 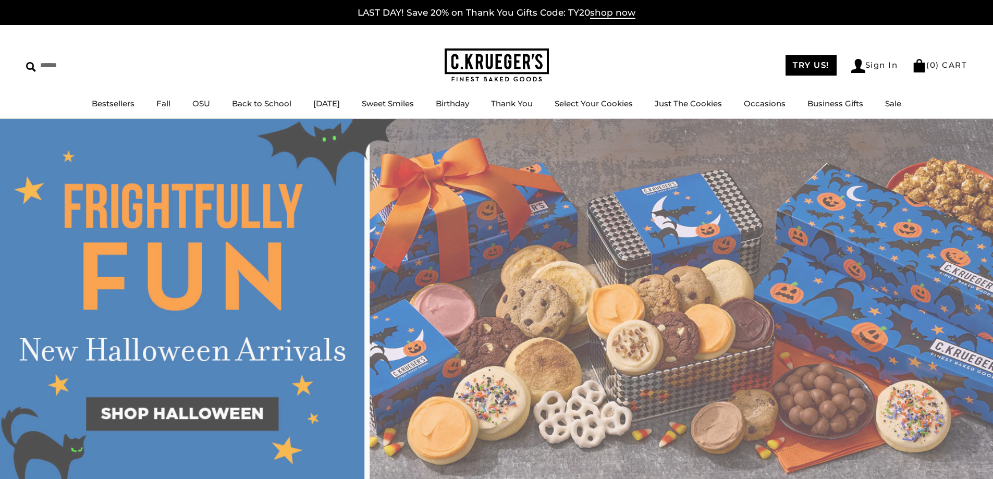 What do you see at coordinates (88, 65) in the screenshot?
I see `input: Search` at bounding box center [88, 65].